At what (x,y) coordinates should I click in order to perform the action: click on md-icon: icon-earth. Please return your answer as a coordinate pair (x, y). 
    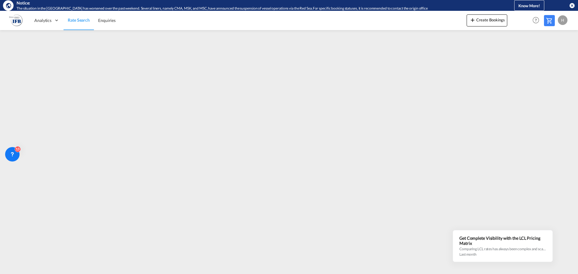
    Looking at the image, I should click on (8, 5).